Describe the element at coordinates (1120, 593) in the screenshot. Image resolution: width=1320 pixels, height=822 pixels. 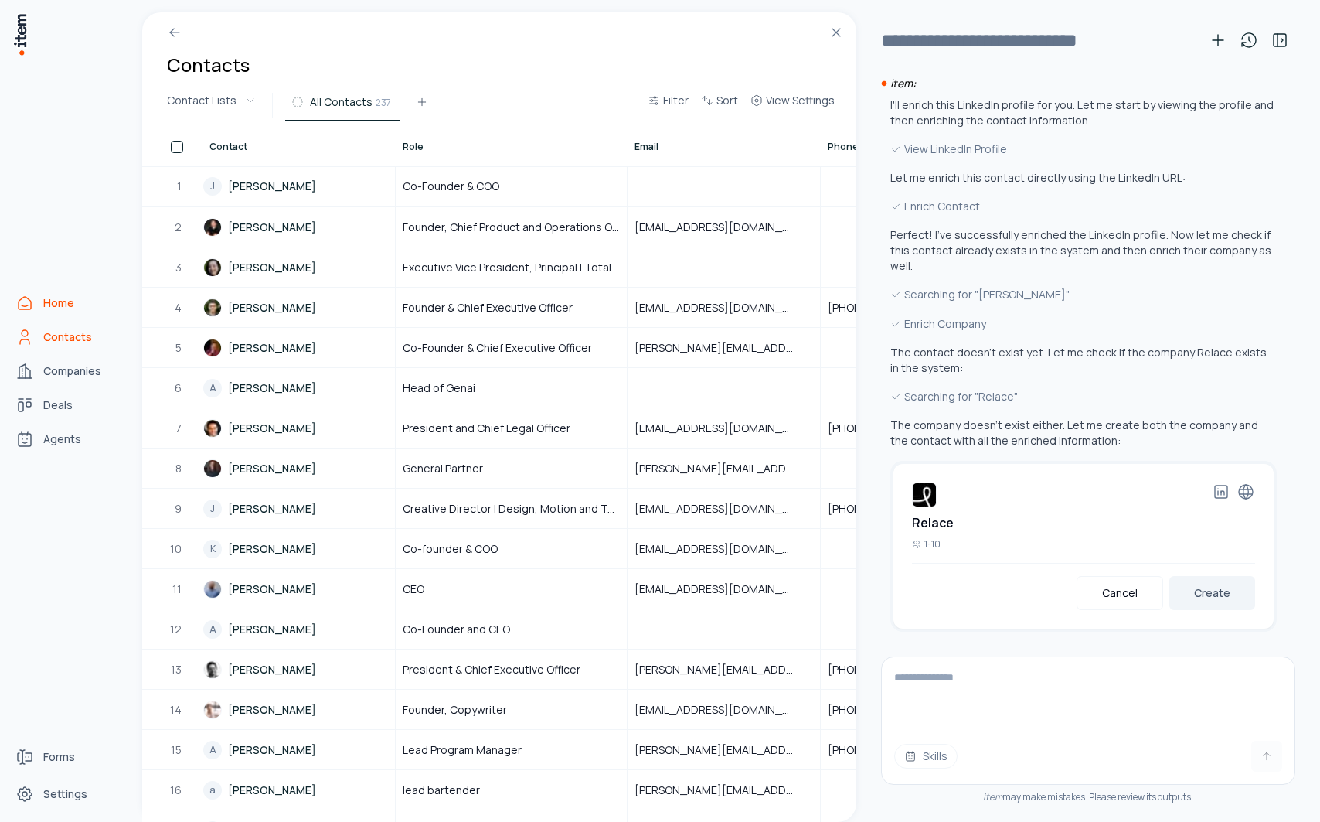
I see `button: Cancel` at that location.